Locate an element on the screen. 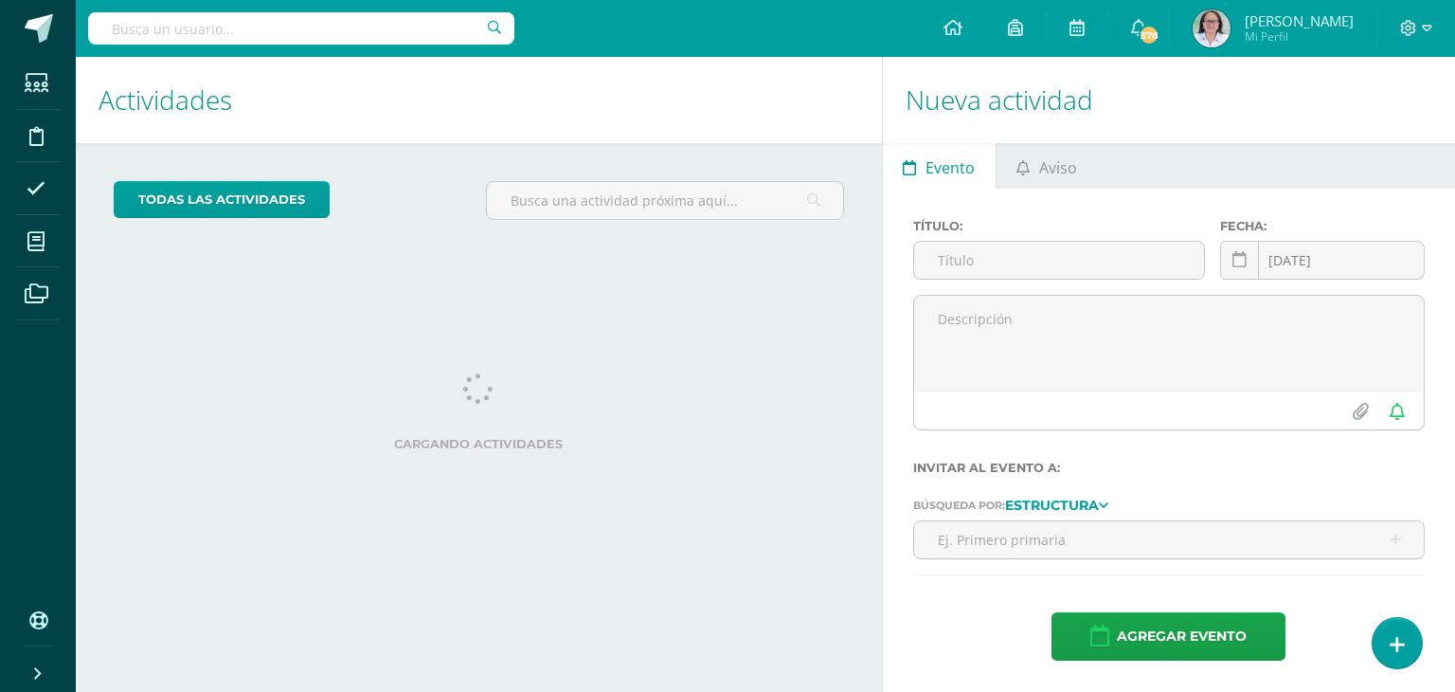 Image resolution: width=1455 pixels, height=692 pixels. span: Aviso is located at coordinates (1058, 168).